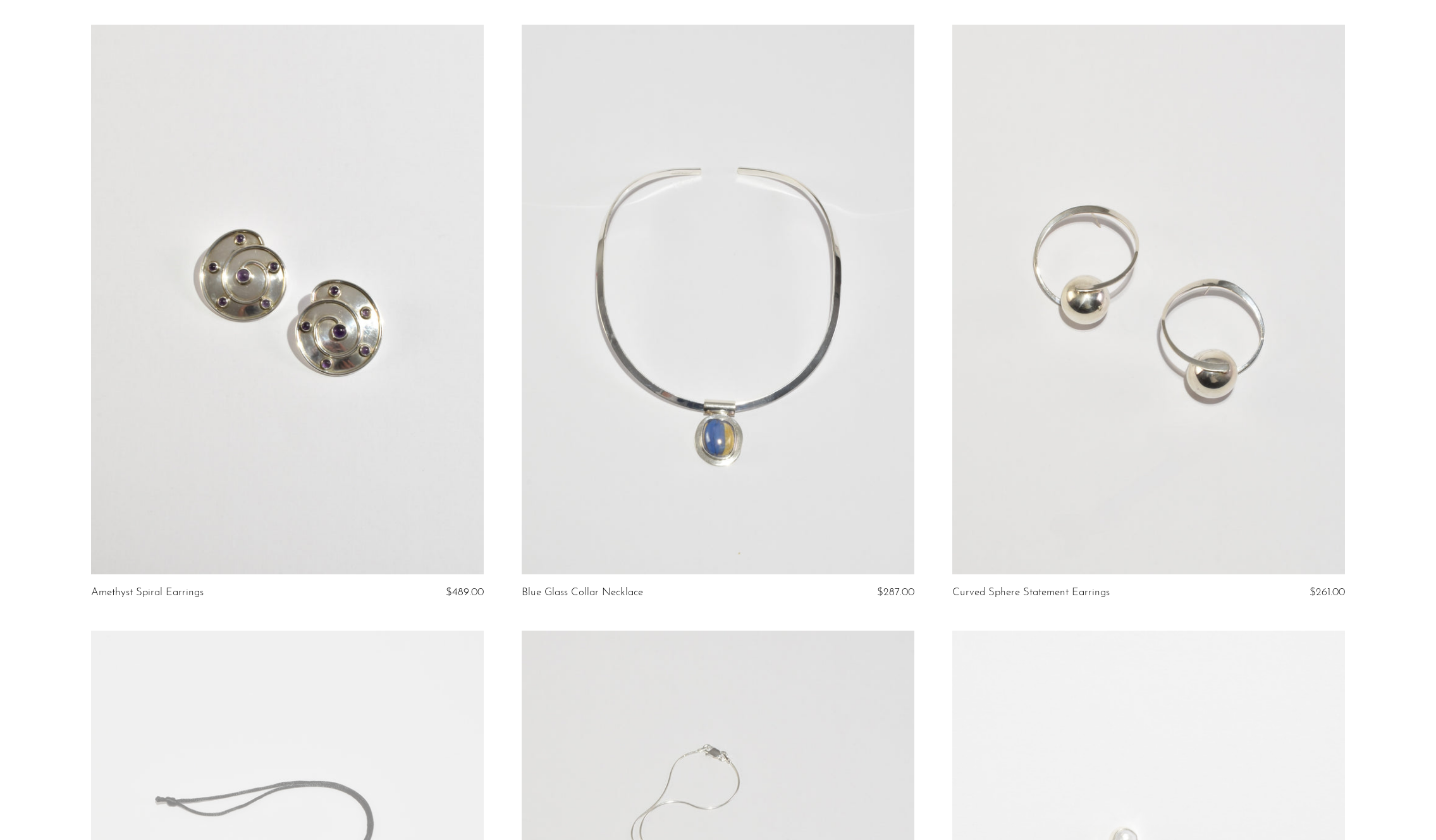  What do you see at coordinates (148, 593) in the screenshot?
I see `a: Amethyst Spiral Earrings` at bounding box center [148, 593].